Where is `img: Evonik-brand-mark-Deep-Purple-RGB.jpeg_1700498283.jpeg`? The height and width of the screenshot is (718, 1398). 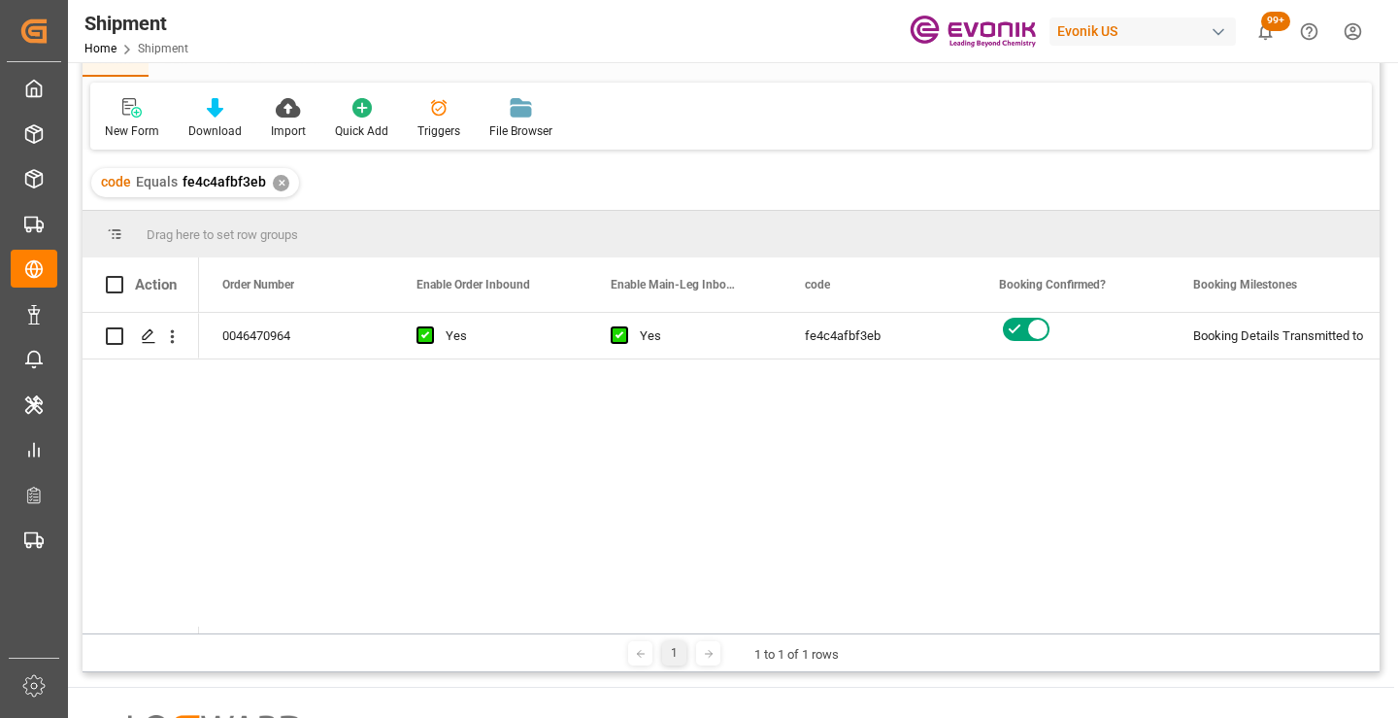 img: Evonik-brand-mark-Deep-Purple-RGB.jpeg_1700498283.jpeg is located at coordinates (973, 31).